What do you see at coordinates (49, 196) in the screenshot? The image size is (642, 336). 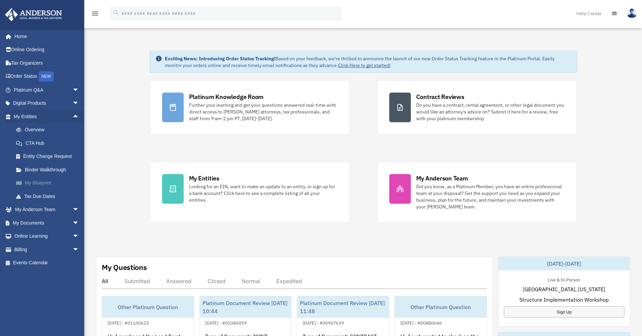 I see `a: Tax Due Dates` at bounding box center [49, 196].